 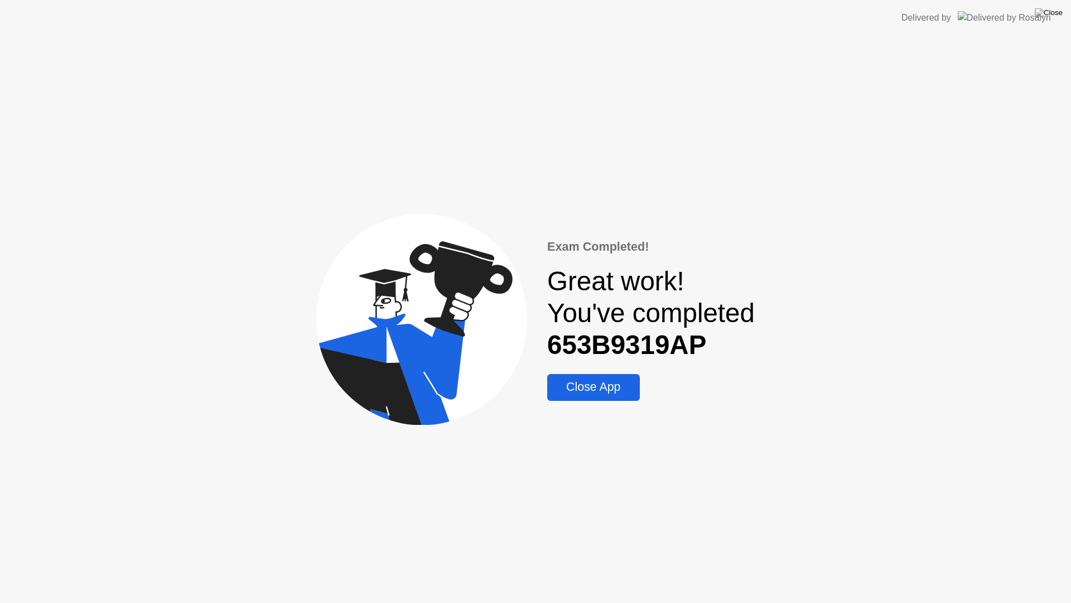 What do you see at coordinates (593, 387) in the screenshot?
I see `button: Close App` at bounding box center [593, 387].